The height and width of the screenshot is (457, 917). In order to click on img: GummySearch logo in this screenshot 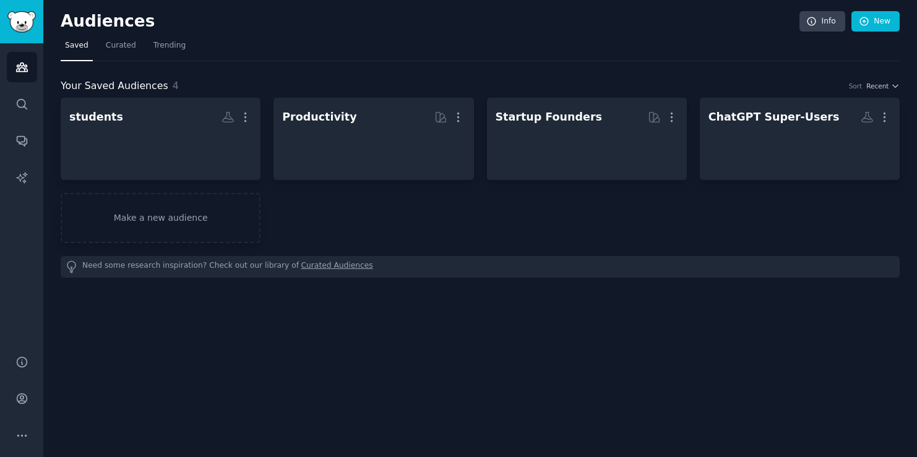, I will do `click(22, 22)`.